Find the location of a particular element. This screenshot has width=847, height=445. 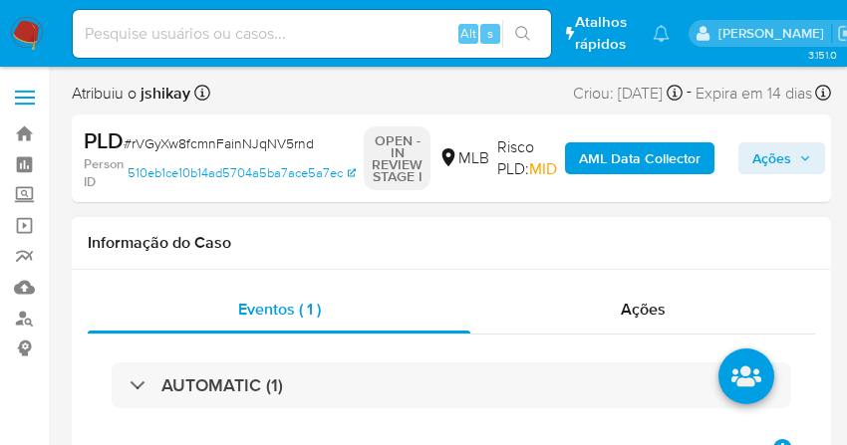

span: Expira em 14 dias is located at coordinates (753, 94).